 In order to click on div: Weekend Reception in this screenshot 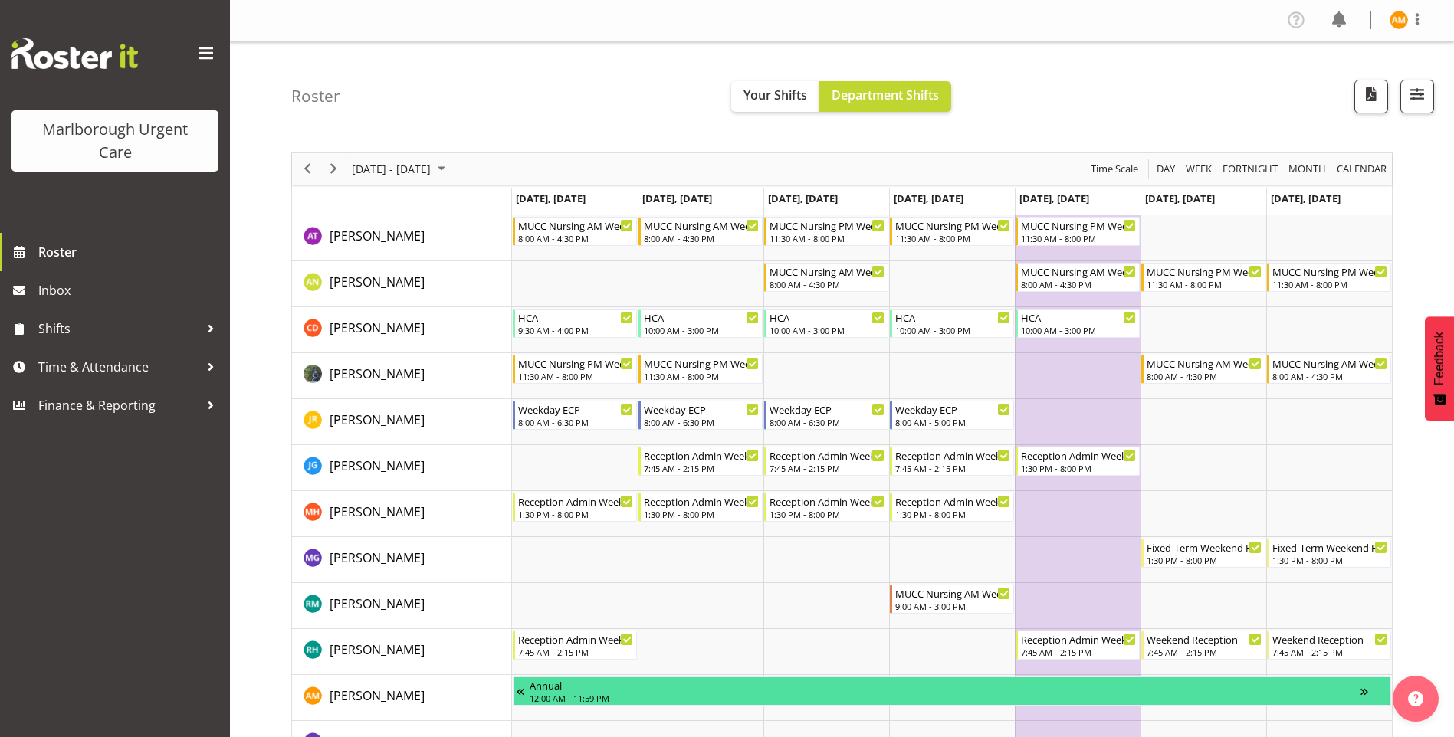, I will do `click(1330, 639)`.